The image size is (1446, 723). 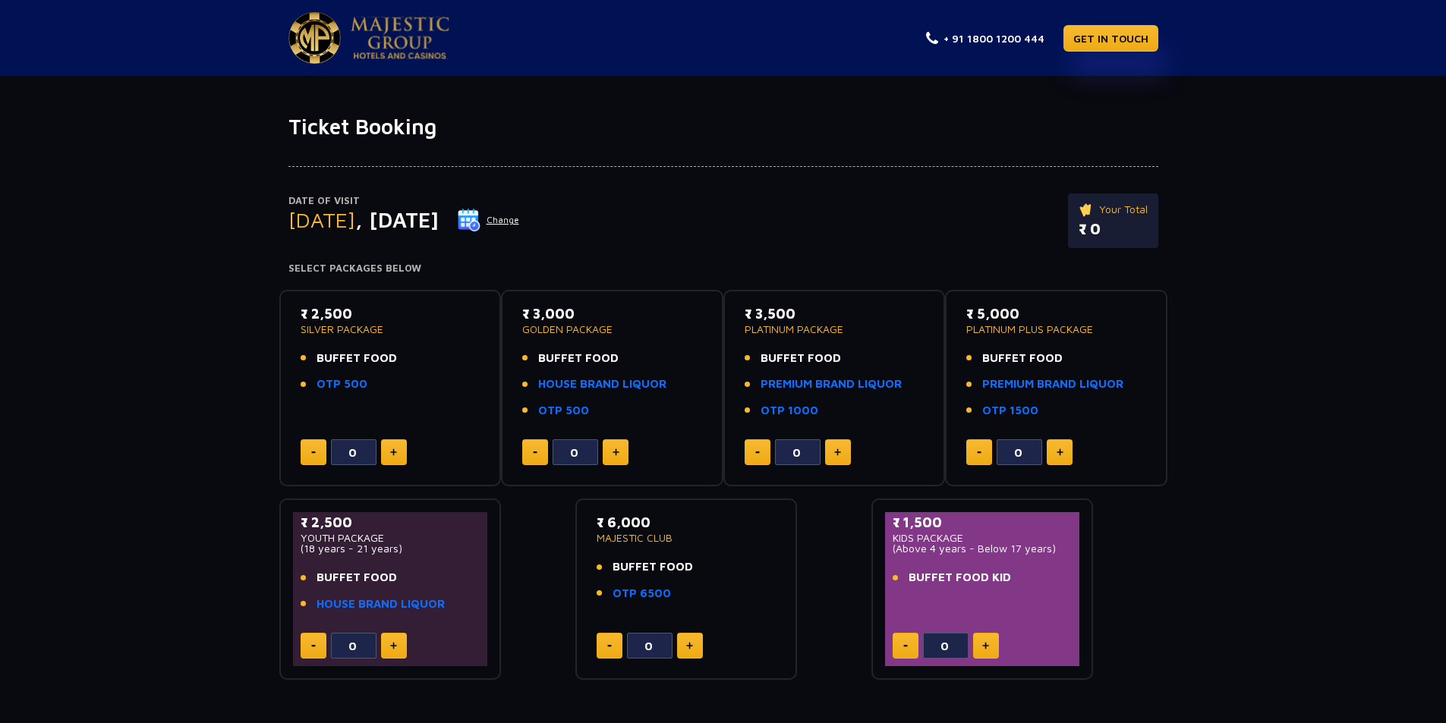 I want to click on p: (18 years - 21 years), so click(x=390, y=549).